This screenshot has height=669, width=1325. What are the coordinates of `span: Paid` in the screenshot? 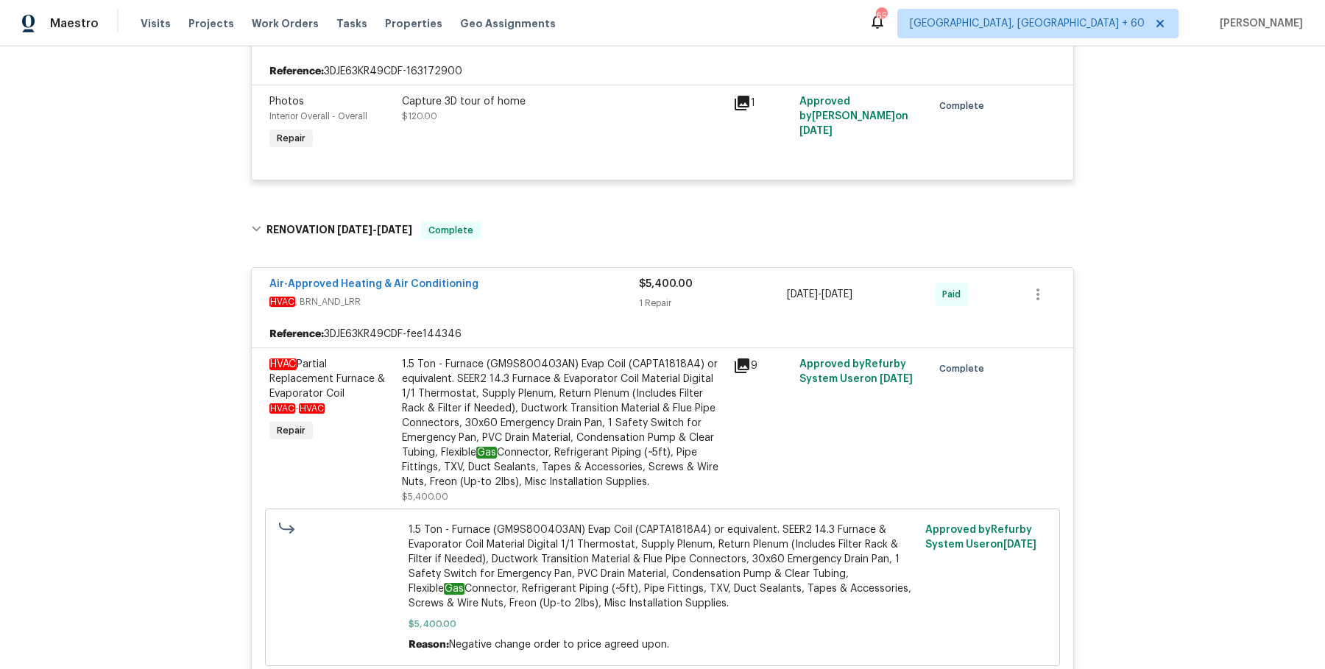 It's located at (954, 294).